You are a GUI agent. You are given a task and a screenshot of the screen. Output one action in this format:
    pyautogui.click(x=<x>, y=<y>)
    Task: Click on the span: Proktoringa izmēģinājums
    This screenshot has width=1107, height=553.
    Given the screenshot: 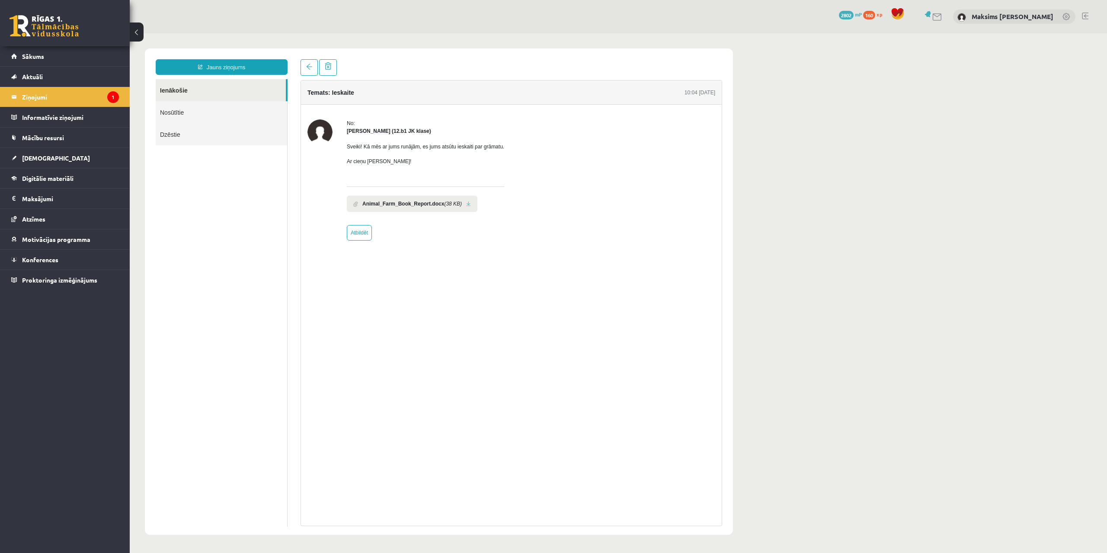 What is the action you would take?
    pyautogui.click(x=60, y=280)
    